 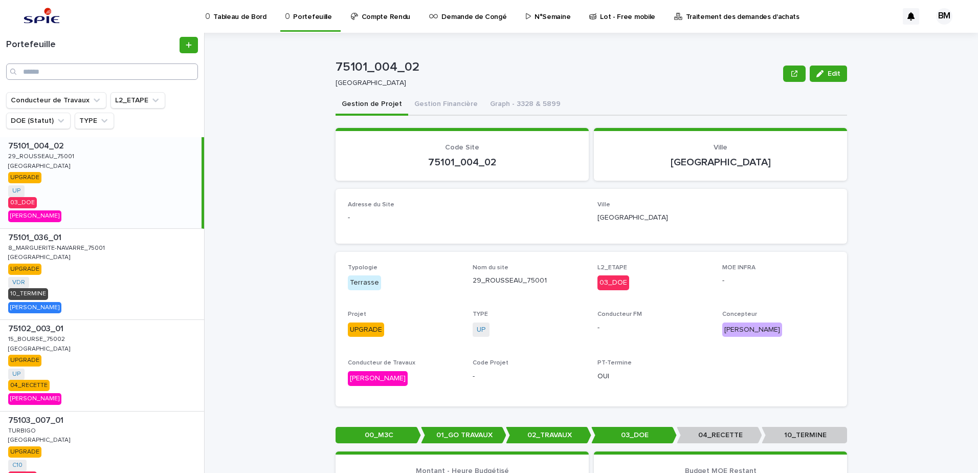 What do you see at coordinates (378, 435) in the screenshot?
I see `p: 00_M3C` at bounding box center [378, 435].